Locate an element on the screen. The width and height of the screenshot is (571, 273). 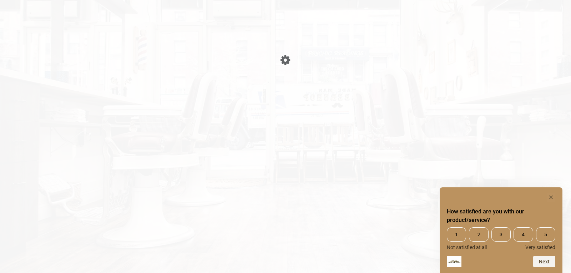
span: 1 is located at coordinates (457, 235).